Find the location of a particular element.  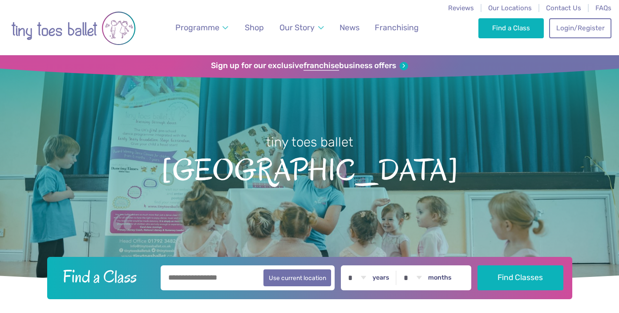

span: Shop is located at coordinates (254, 27).